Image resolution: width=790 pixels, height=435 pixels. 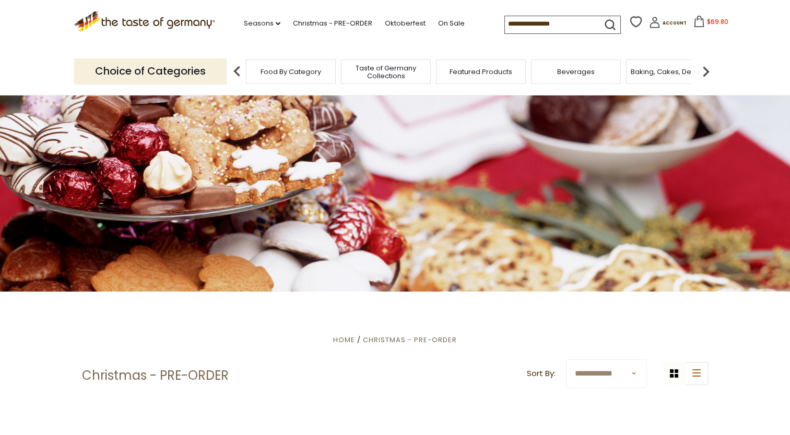 I want to click on button: $69.80, so click(x=711, y=23).